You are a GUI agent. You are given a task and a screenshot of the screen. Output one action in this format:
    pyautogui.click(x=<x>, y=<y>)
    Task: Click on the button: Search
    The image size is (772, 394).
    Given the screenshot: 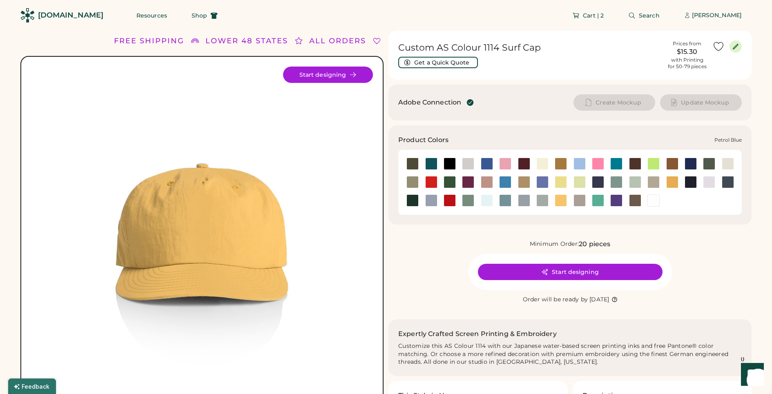 What is the action you would take?
    pyautogui.click(x=644, y=16)
    